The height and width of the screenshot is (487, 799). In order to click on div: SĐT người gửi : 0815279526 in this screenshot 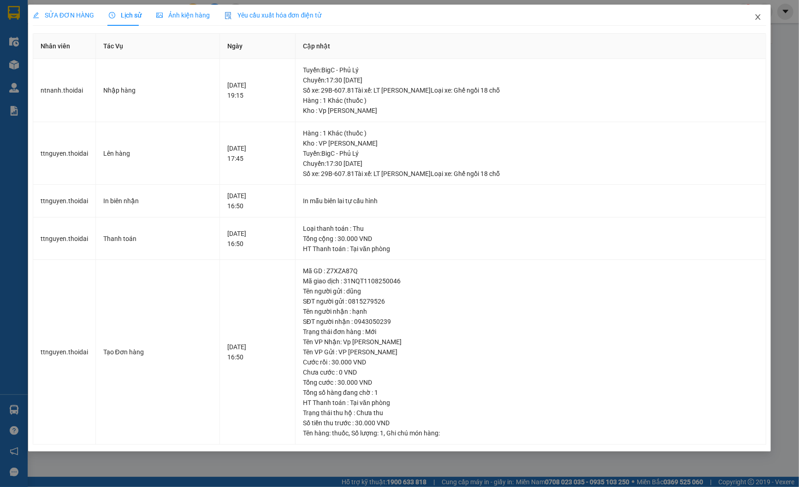, I will do `click(531, 302)`.